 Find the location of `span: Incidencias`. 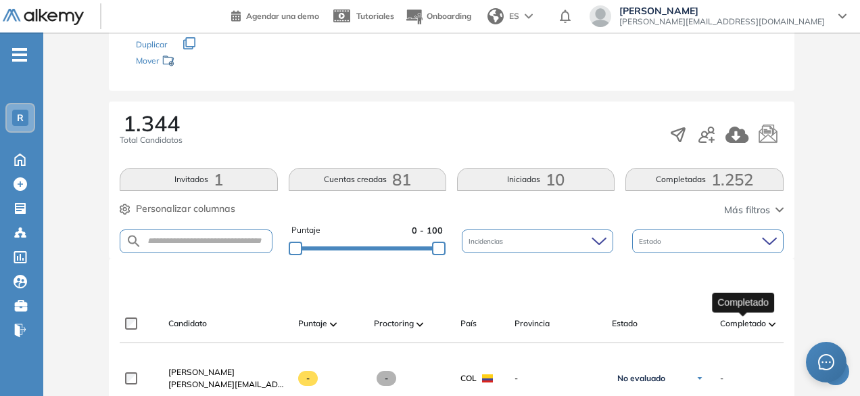

span: Incidencias is located at coordinates (487, 241).